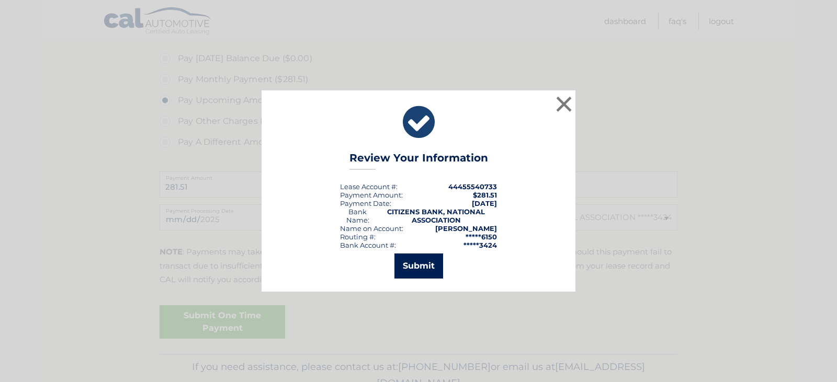 This screenshot has height=382, width=837. I want to click on strong: 44455540733, so click(472, 187).